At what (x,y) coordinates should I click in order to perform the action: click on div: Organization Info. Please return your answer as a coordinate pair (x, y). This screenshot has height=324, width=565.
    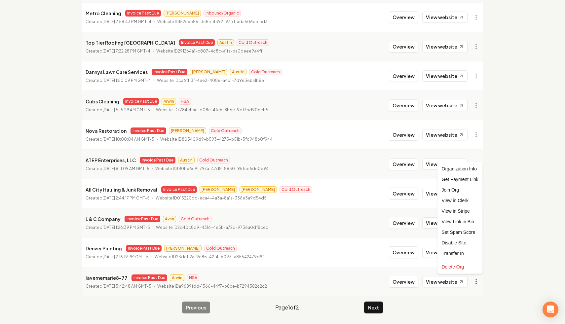
    Looking at the image, I should click on (460, 169).